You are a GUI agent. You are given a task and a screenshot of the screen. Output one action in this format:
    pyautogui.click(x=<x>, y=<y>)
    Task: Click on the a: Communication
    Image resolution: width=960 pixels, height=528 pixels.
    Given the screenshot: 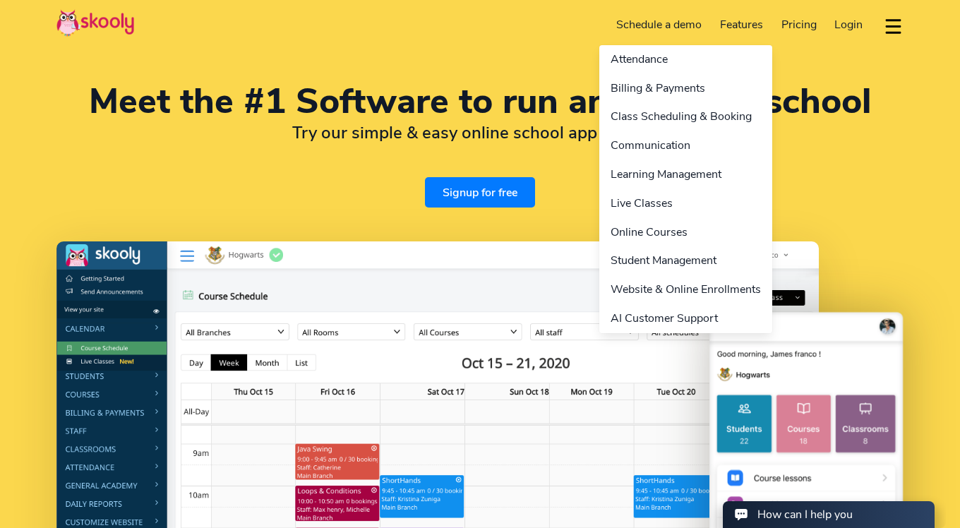 What is the action you would take?
    pyautogui.click(x=685, y=145)
    